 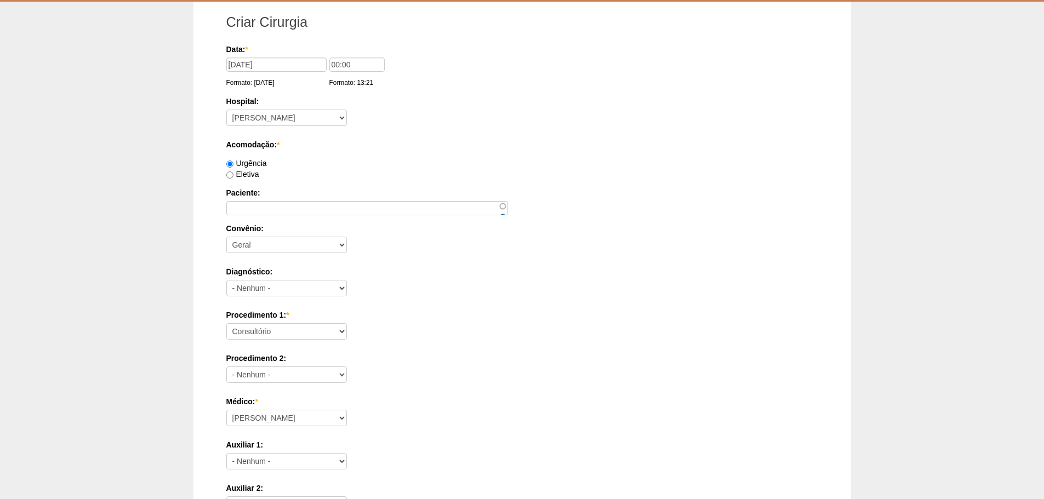 What do you see at coordinates (247, 163) in the screenshot?
I see `label: Urgência` at bounding box center [247, 163].